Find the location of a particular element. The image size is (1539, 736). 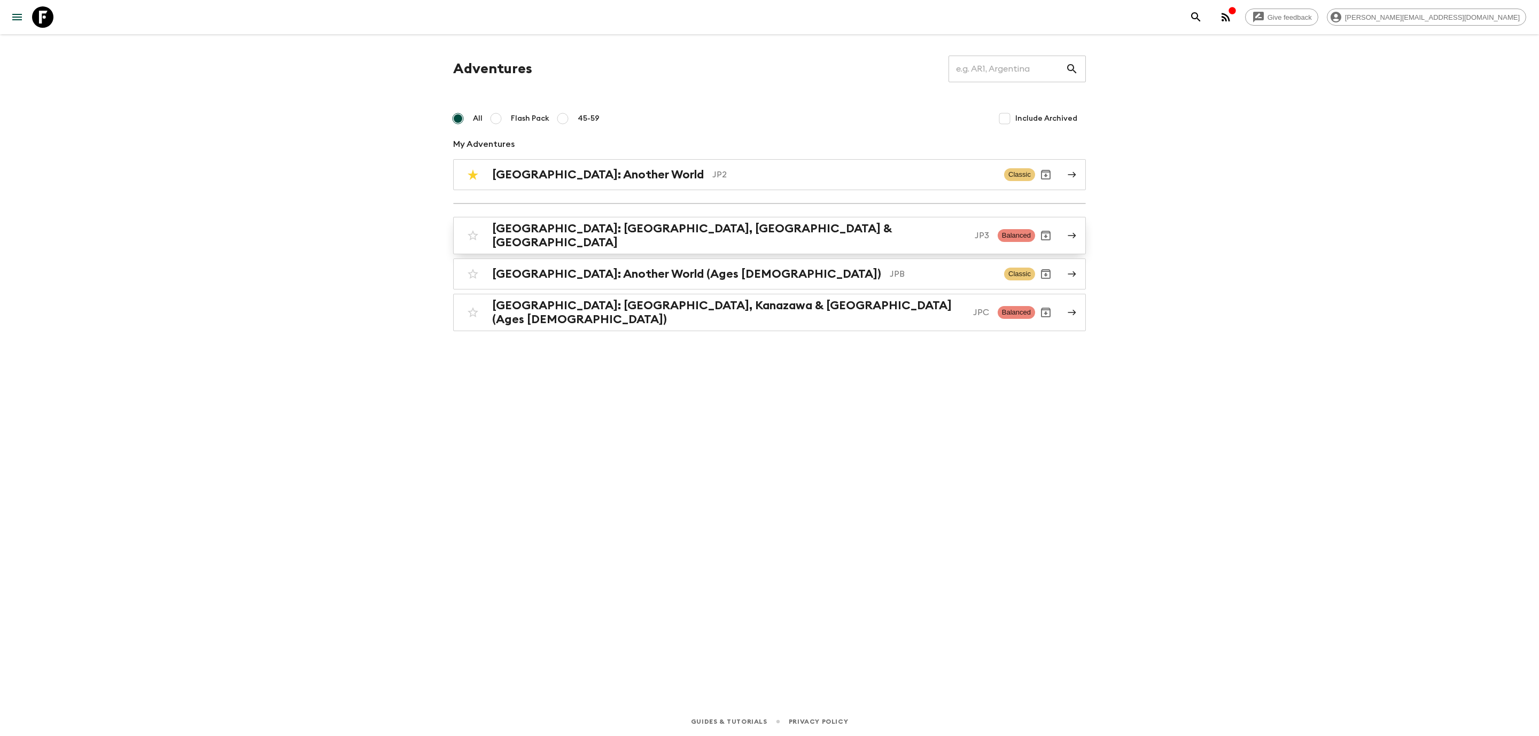

a: Guides & Tutorials is located at coordinates (729, 722).